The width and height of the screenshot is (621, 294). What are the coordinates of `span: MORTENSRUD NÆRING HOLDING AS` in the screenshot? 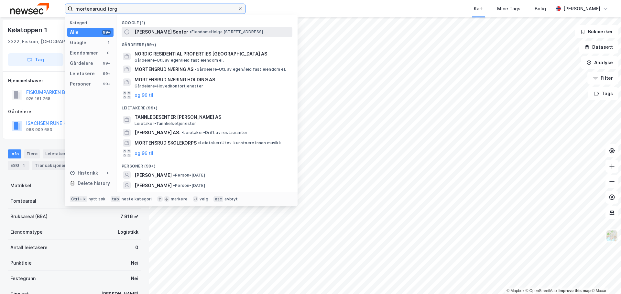 It's located at (212, 80).